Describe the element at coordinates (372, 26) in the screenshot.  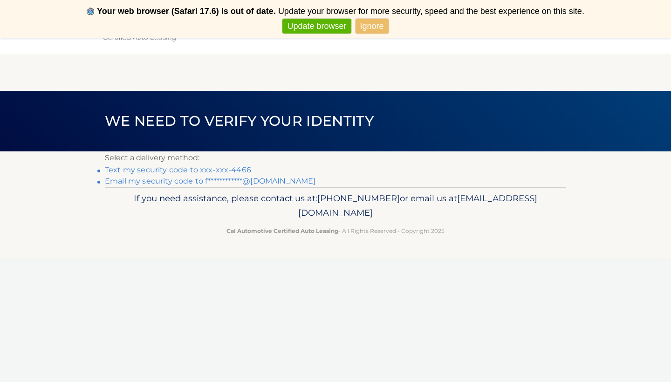
I see `a: Ignore` at that location.